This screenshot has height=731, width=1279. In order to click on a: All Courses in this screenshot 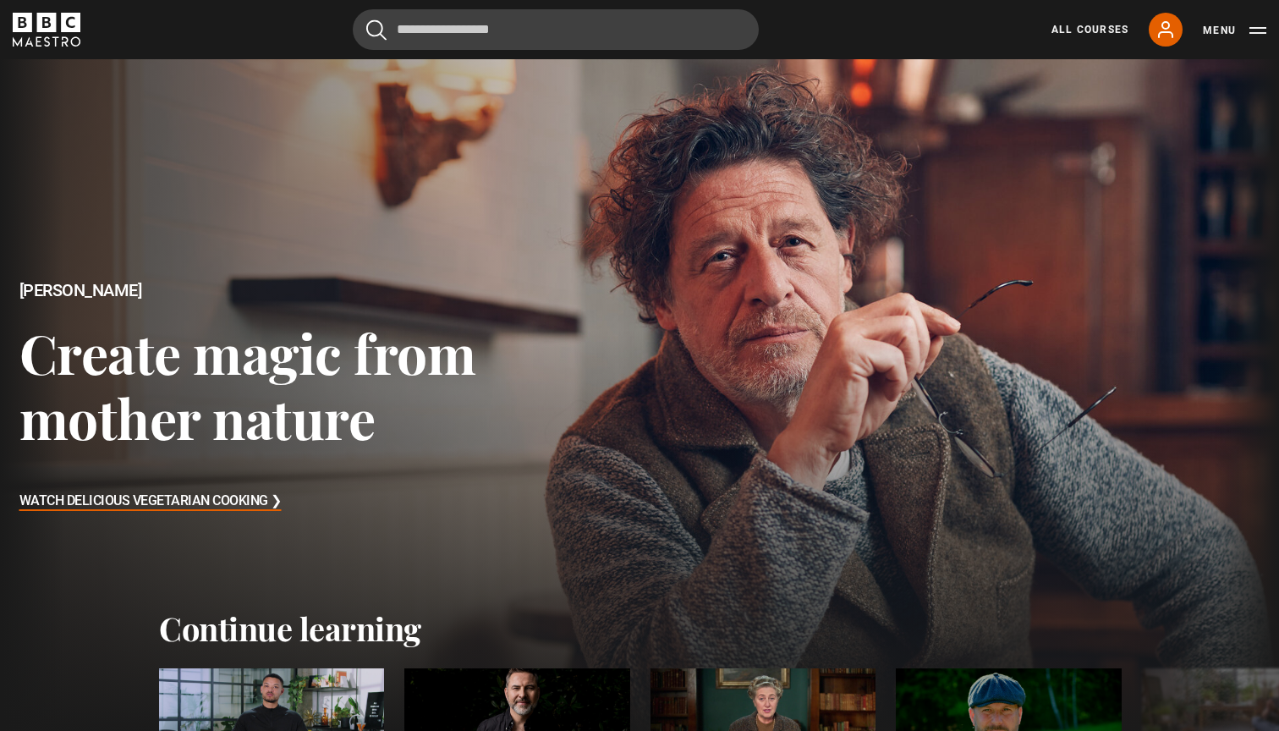, I will do `click(1089, 30)`.